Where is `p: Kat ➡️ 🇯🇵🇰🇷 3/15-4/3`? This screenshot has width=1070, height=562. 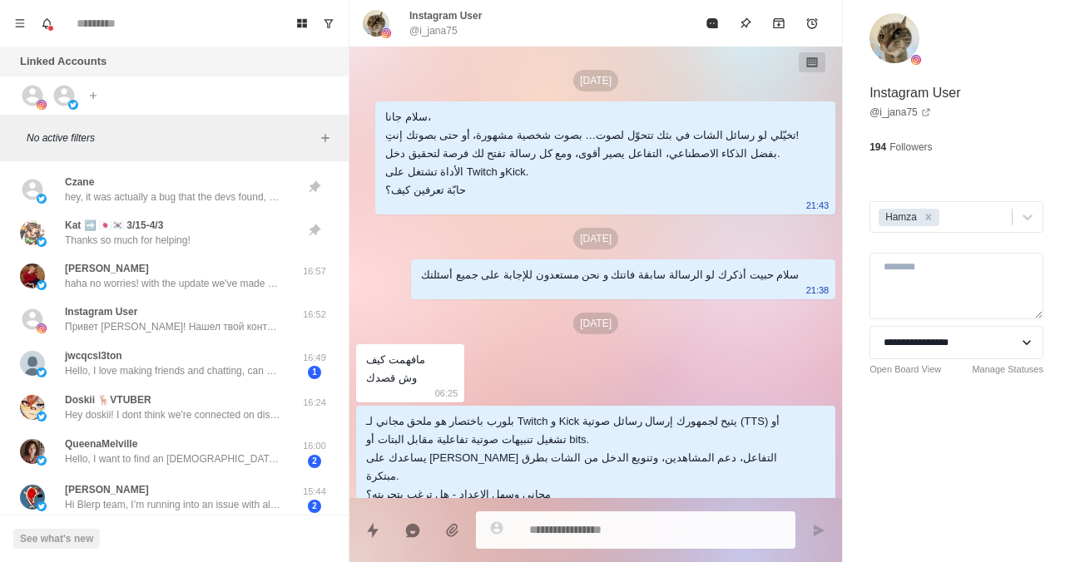
p: Kat ➡️ 🇯🇵🇰🇷 3/15-4/3 is located at coordinates (114, 225).